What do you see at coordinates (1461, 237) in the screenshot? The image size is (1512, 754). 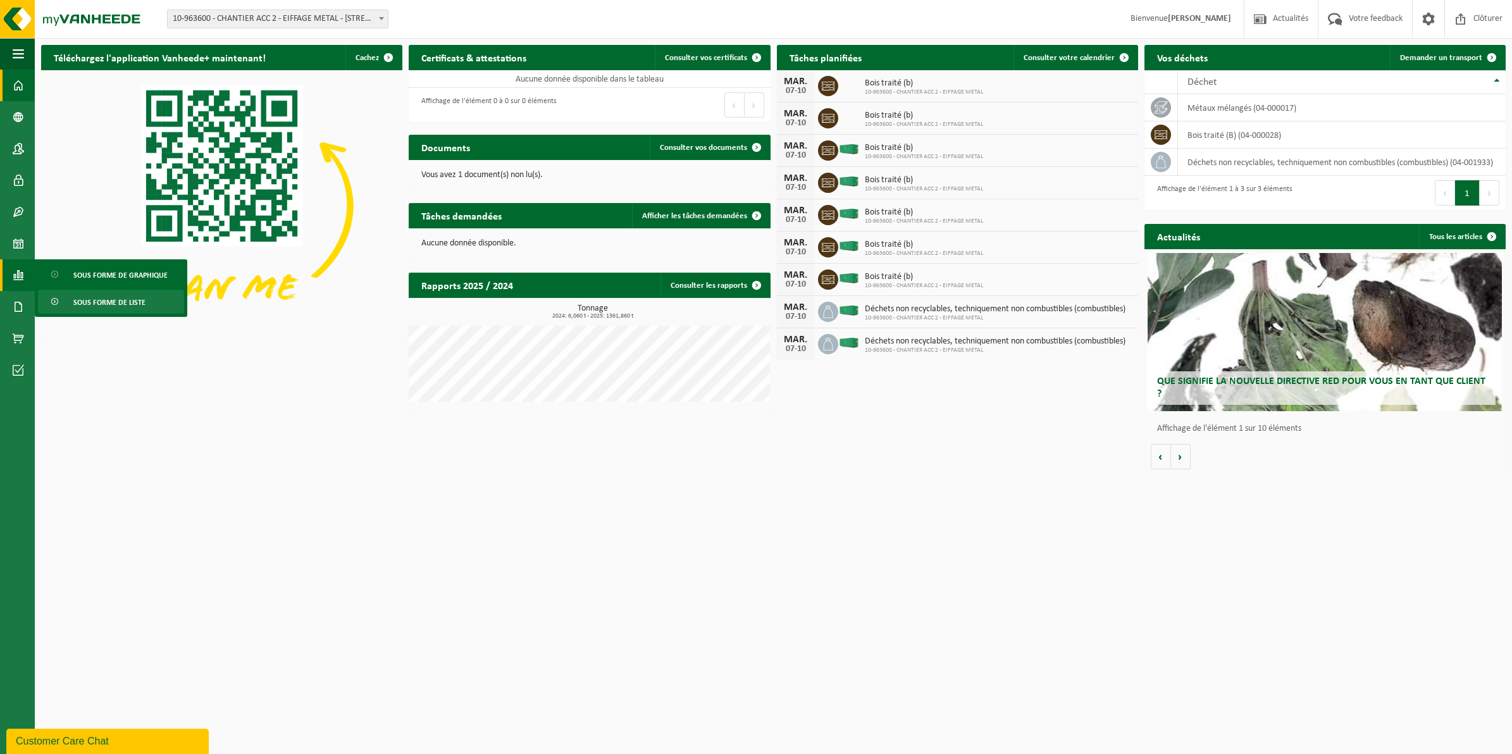 I see `a: Tous les articles` at bounding box center [1461, 237].